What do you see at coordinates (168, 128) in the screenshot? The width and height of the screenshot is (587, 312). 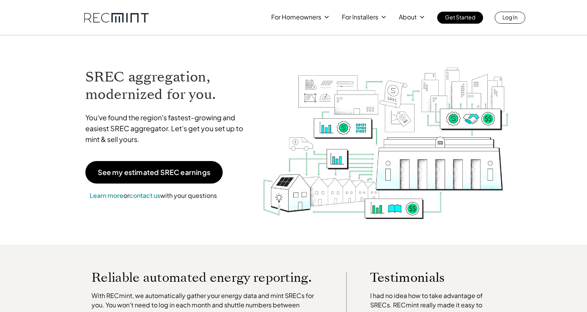 I see `p: You've found the region's fastest-growing and easiest SREC aggregator. Let's get you set up to mi...` at bounding box center [168, 128].